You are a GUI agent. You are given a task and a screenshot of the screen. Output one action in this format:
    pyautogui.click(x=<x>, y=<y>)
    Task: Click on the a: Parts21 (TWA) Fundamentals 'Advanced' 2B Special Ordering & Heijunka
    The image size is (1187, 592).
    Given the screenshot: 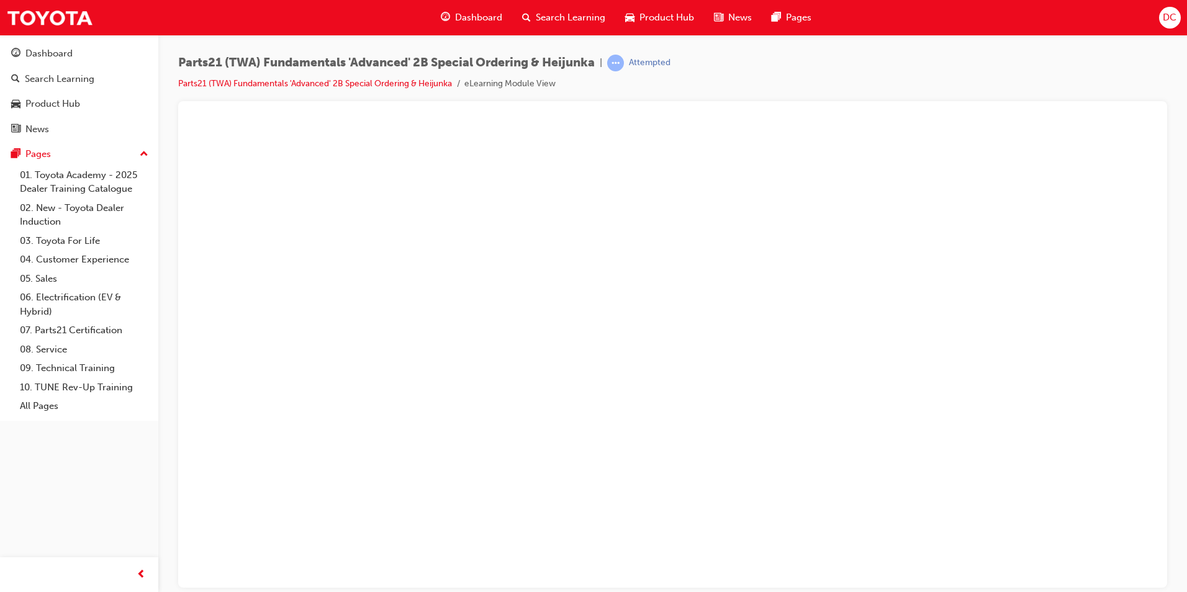 What is the action you would take?
    pyautogui.click(x=315, y=83)
    